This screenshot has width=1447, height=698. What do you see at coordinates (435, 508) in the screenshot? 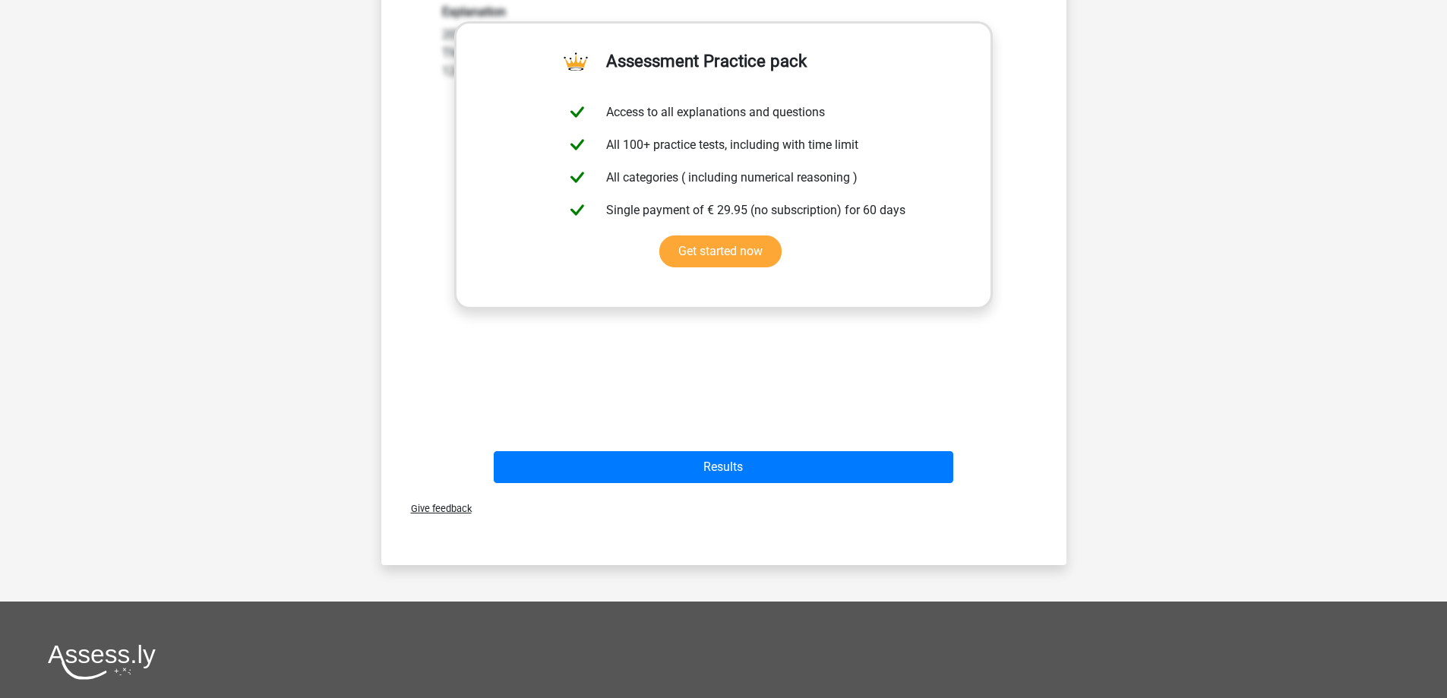
I see `span: Give feedback` at bounding box center [435, 508].